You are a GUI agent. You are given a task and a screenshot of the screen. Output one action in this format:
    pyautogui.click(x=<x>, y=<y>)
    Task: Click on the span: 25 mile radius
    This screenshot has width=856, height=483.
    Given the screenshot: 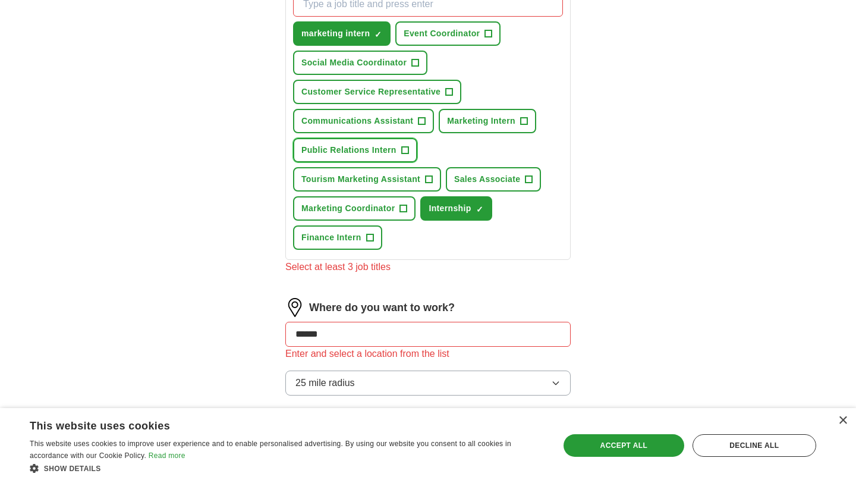 What is the action you would take?
    pyautogui.click(x=325, y=383)
    